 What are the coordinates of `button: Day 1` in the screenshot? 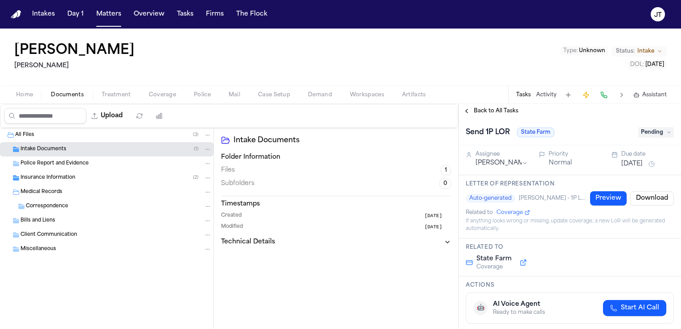 It's located at (75, 14).